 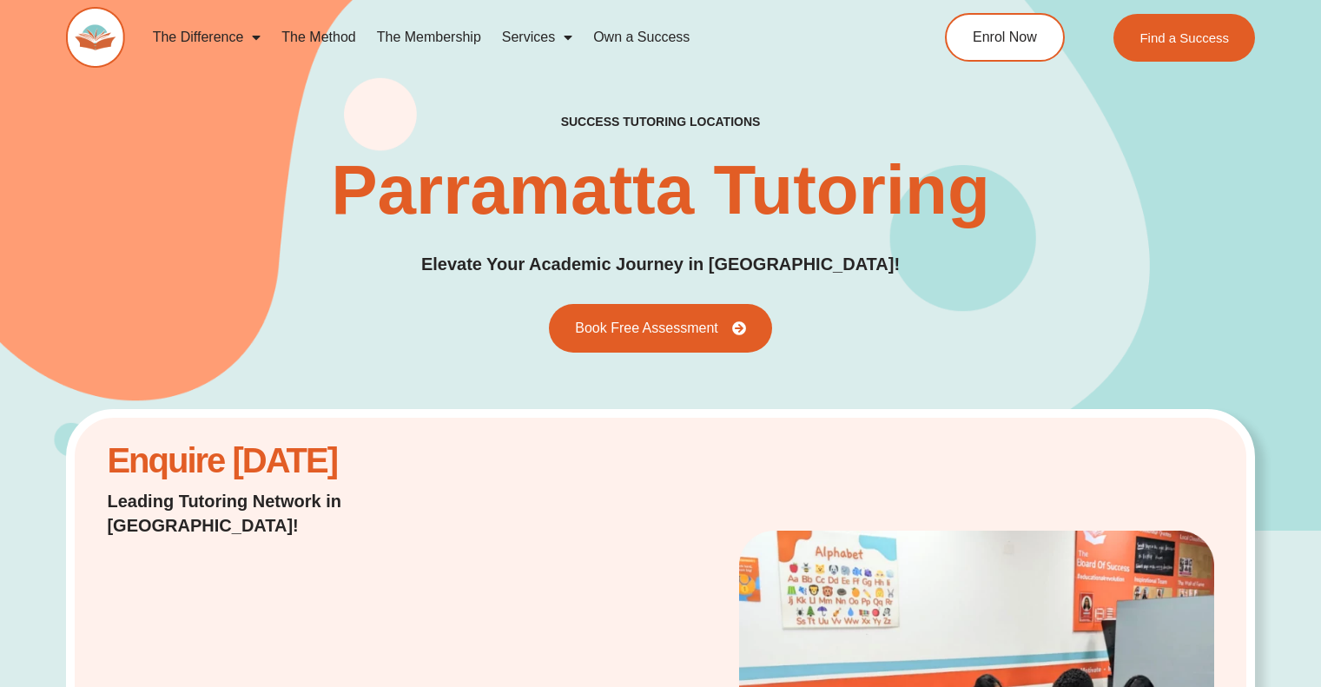 I want to click on h2: success tutoring locations, so click(x=661, y=122).